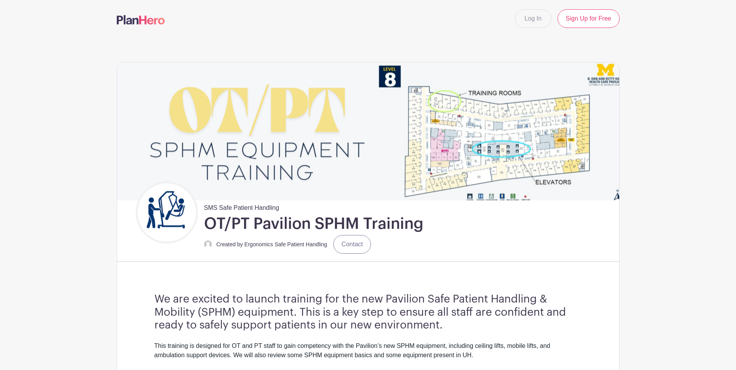  What do you see at coordinates (208, 244) in the screenshot?
I see `img: default-ce2991bfa6775e67f084385cd625a349d9dcbb7a52a09fb2fda1e96e2d18dcdb.png` at bounding box center [208, 244].